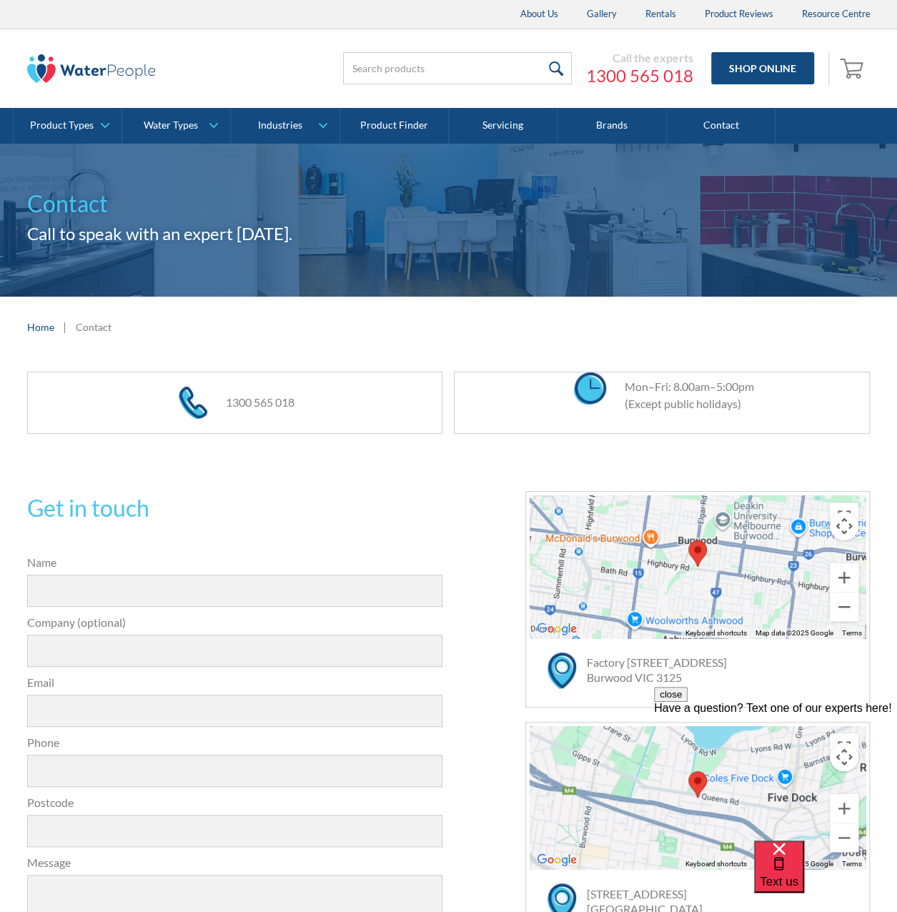 This screenshot has width=897, height=912. What do you see at coordinates (763, 68) in the screenshot?
I see `a: Shop Online` at bounding box center [763, 68].